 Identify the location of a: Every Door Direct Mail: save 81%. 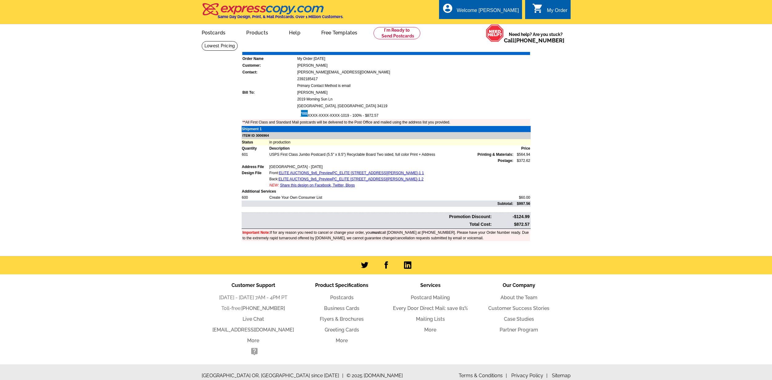
(431, 308).